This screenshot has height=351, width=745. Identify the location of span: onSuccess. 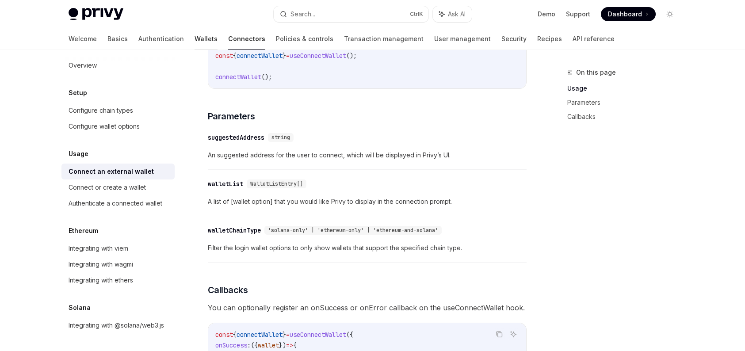
(231, 345).